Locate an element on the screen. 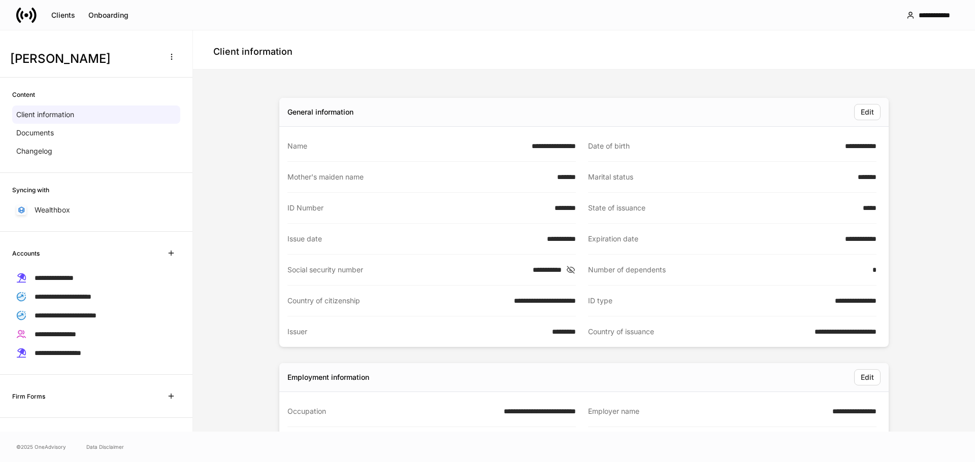 This screenshot has width=975, height=462. div: Occupation is located at coordinates (392, 412).